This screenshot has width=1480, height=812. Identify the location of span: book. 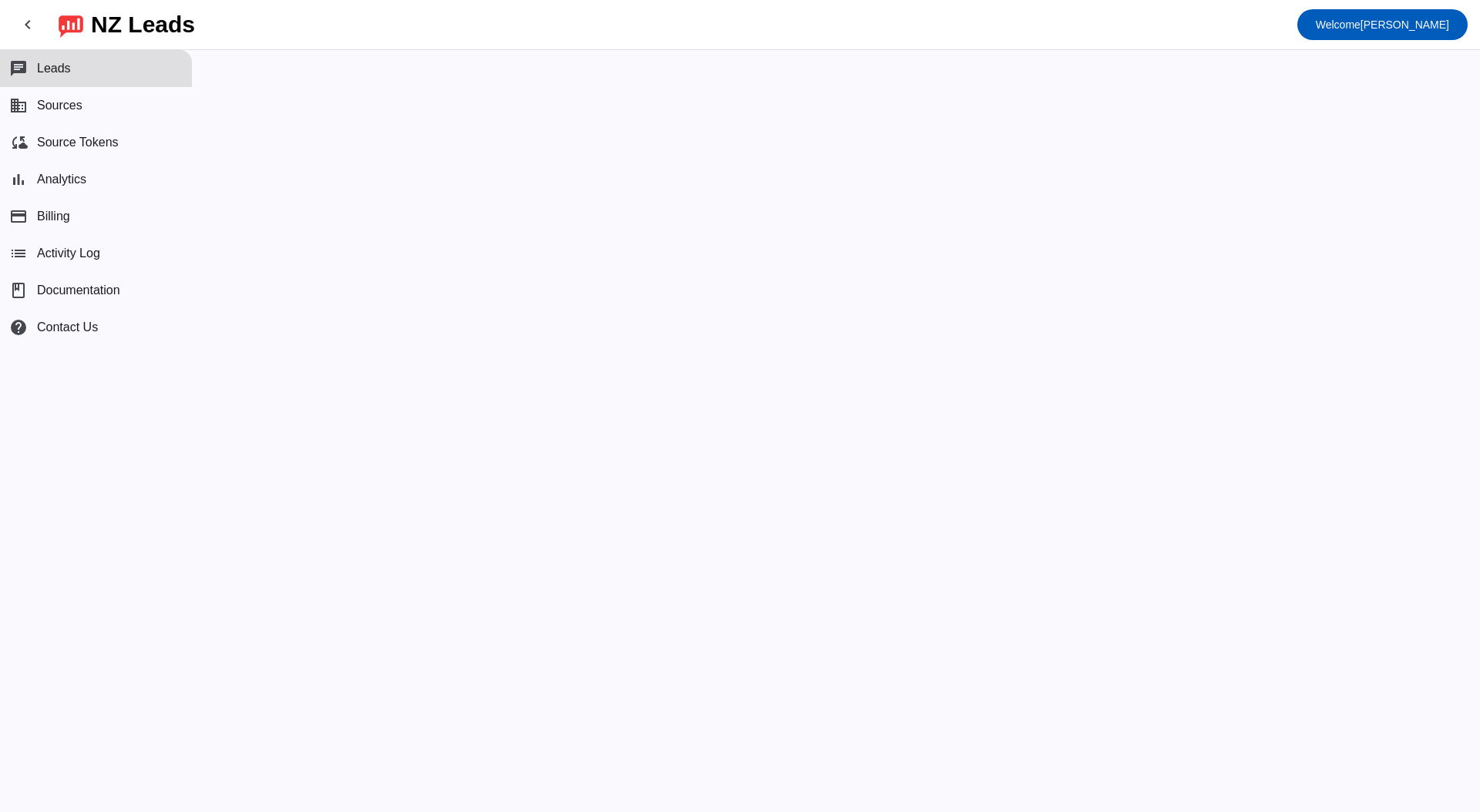
(19, 291).